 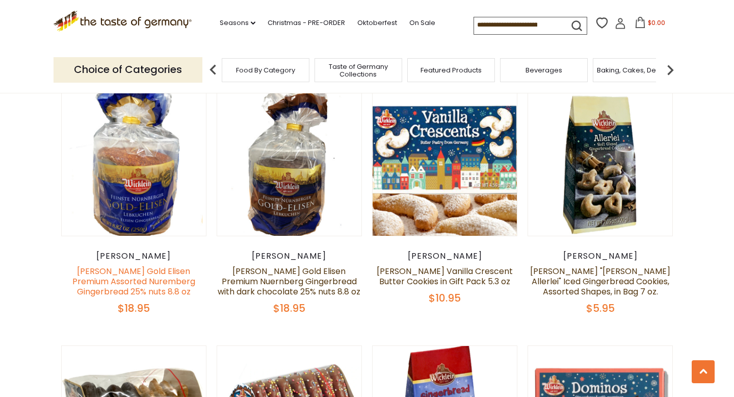 What do you see at coordinates (358, 70) in the screenshot?
I see `span: Taste of Germany Collections` at bounding box center [358, 70].